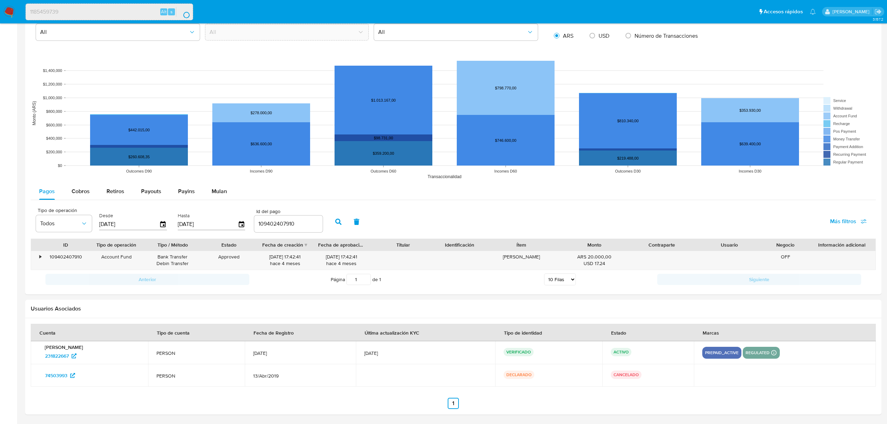  What do you see at coordinates (813, 12) in the screenshot?
I see `a: Notificaciones` at bounding box center [813, 12].